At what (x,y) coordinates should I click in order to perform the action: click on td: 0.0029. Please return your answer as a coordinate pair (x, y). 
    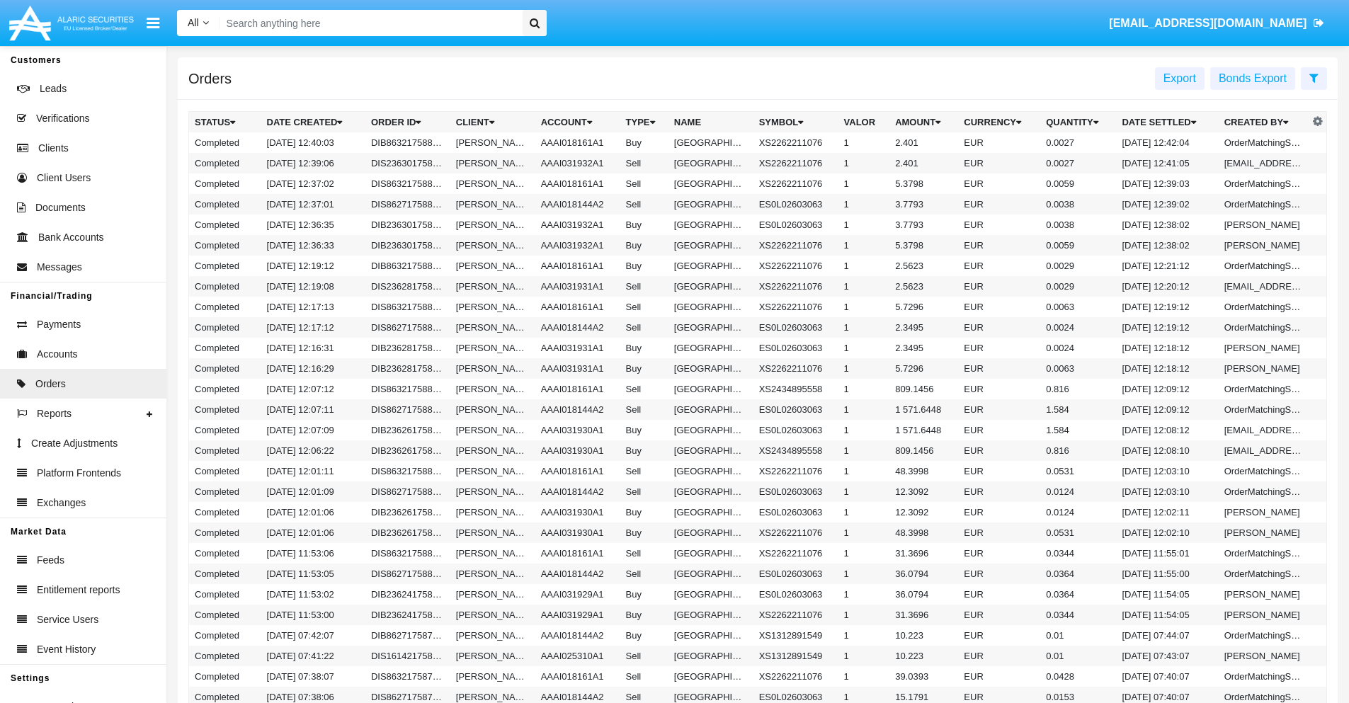
    Looking at the image, I should click on (1078, 266).